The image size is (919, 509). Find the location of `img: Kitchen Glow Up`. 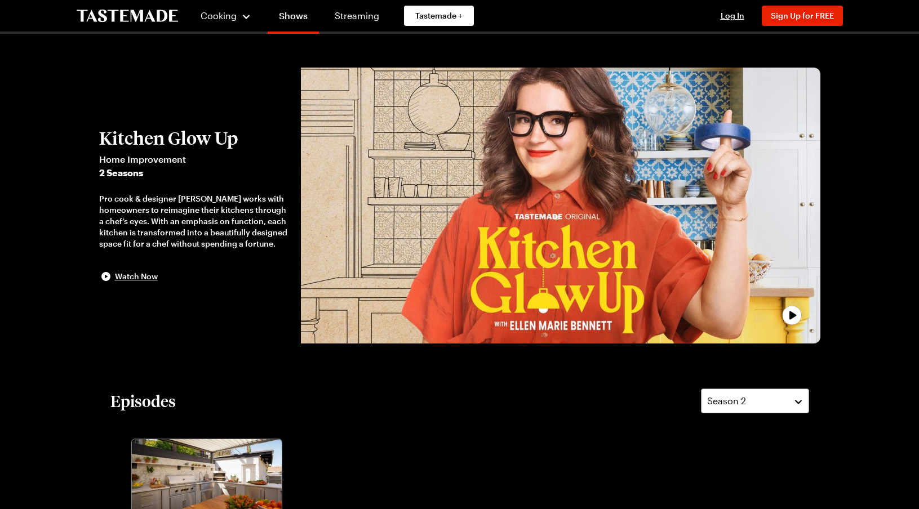

img: Kitchen Glow Up is located at coordinates (561, 206).